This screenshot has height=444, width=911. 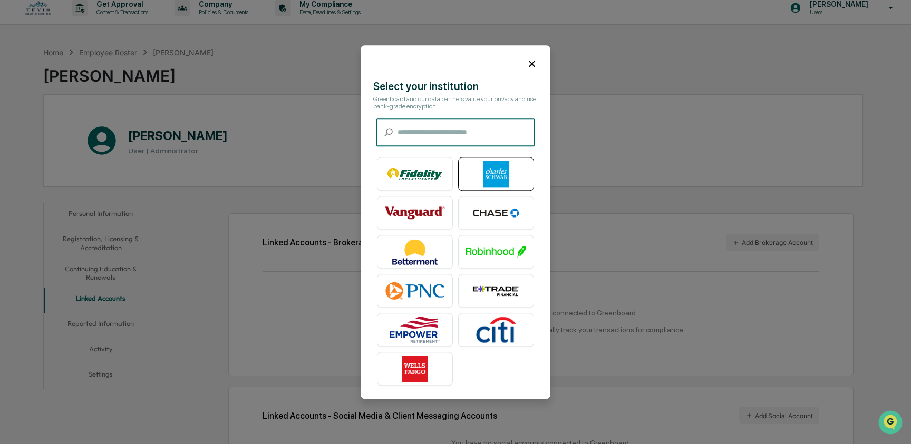 What do you see at coordinates (101, 31) in the screenshot?
I see `p: How can we help?` at bounding box center [101, 31].